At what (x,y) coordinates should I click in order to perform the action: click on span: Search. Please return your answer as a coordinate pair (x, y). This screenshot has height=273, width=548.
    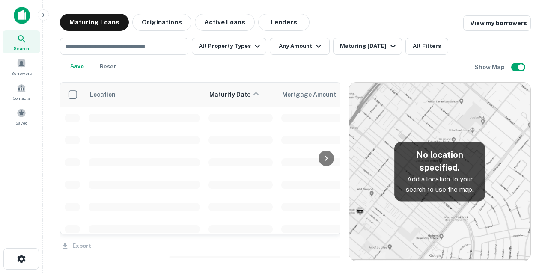
    Looking at the image, I should click on (21, 48).